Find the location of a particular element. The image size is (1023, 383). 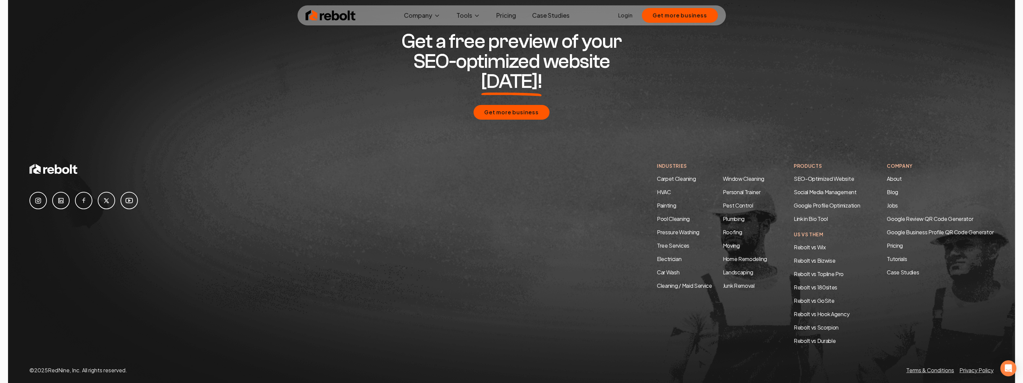

a: Painting is located at coordinates (666, 205).